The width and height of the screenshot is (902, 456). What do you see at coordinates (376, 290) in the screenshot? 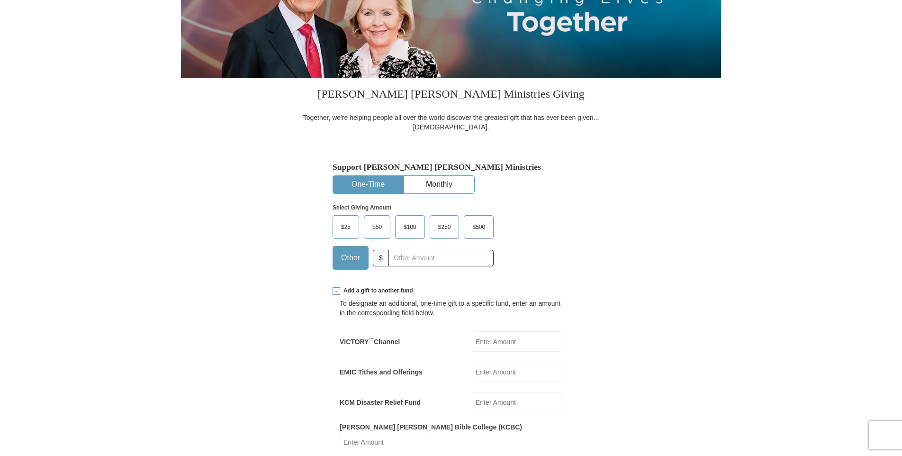
I see `span: Add a gift to another fund` at bounding box center [376, 290].